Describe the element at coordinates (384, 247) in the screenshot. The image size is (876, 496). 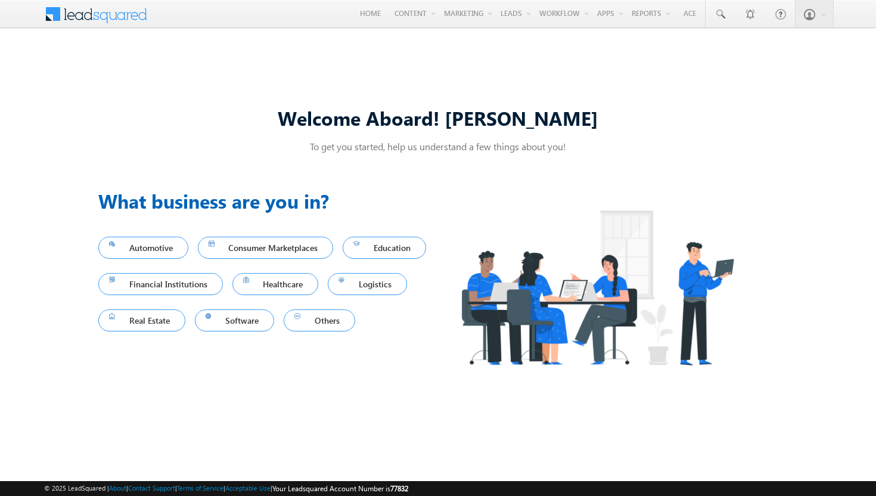
I see `span: Education` at that location.